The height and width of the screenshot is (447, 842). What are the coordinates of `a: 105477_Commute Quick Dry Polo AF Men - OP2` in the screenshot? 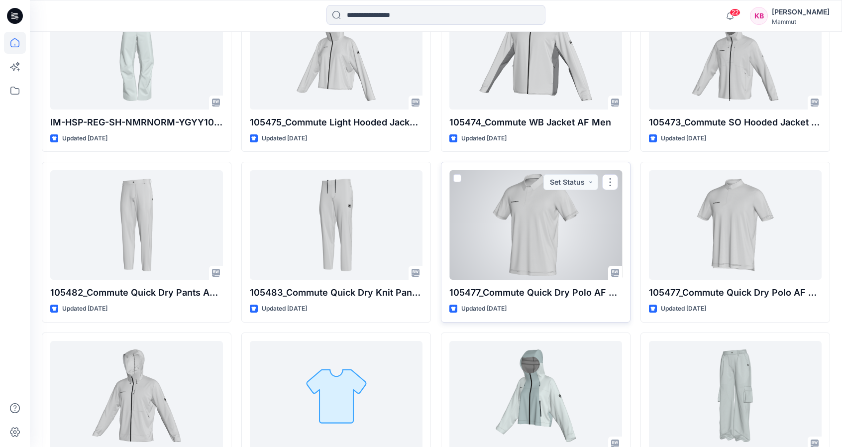 It's located at (735, 225).